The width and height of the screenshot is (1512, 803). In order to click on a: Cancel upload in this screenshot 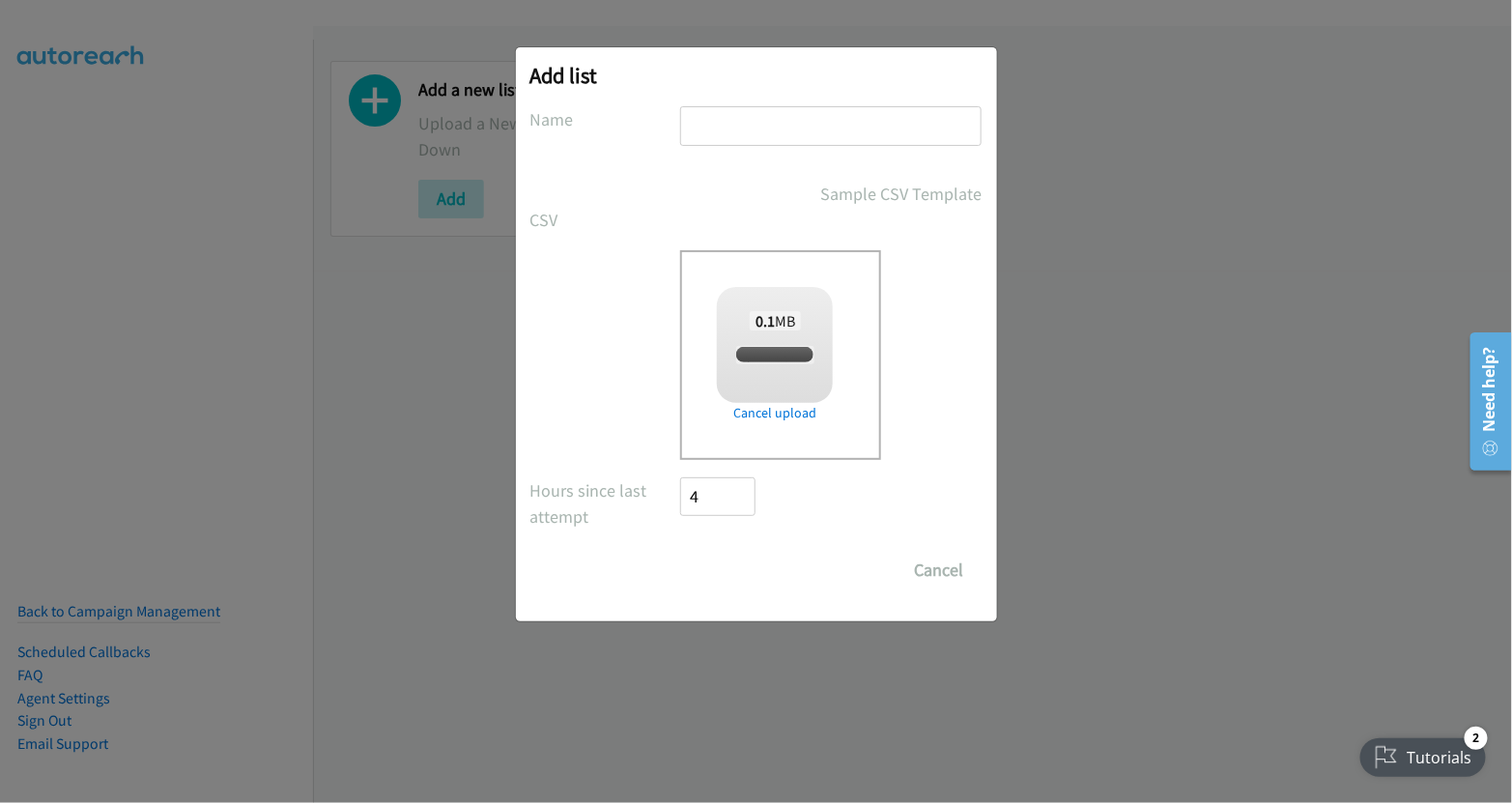, I will do `click(775, 413)`.